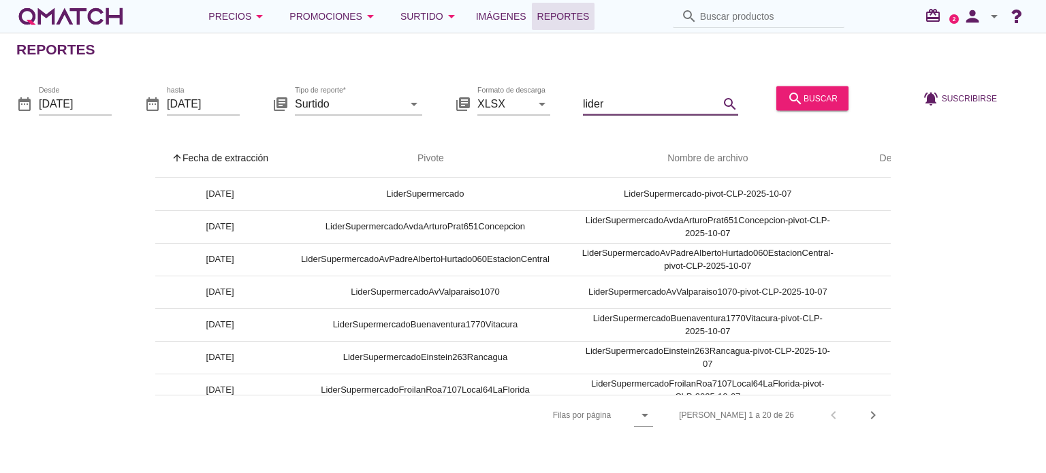 The height and width of the screenshot is (473, 1046). I want to click on input: Buscar productos, so click(768, 16).